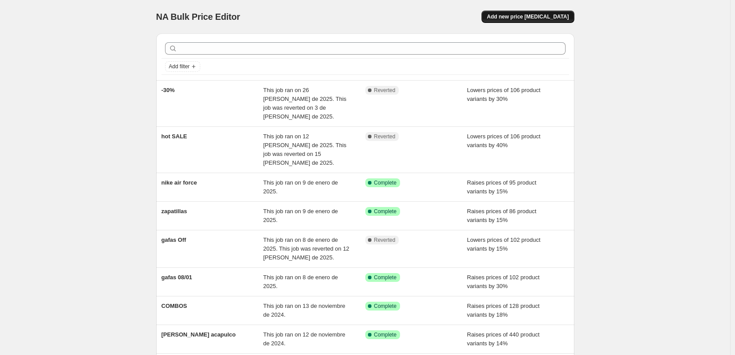  What do you see at coordinates (504, 94) in the screenshot?
I see `span: Lowers prices of 106 product variants by 30%` at bounding box center [504, 94].